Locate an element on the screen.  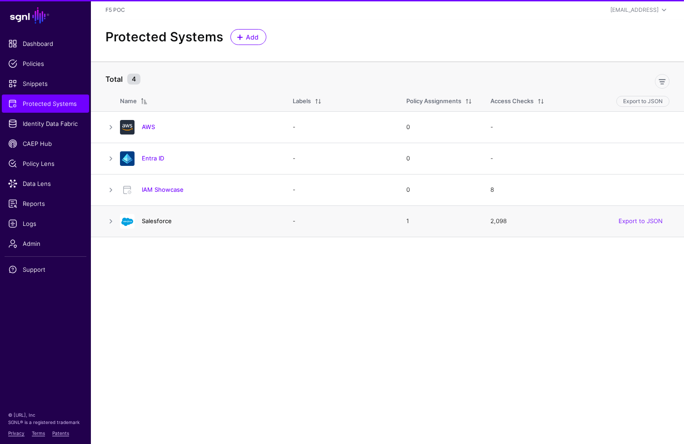
span: CAEP Hub is located at coordinates (45, 144).